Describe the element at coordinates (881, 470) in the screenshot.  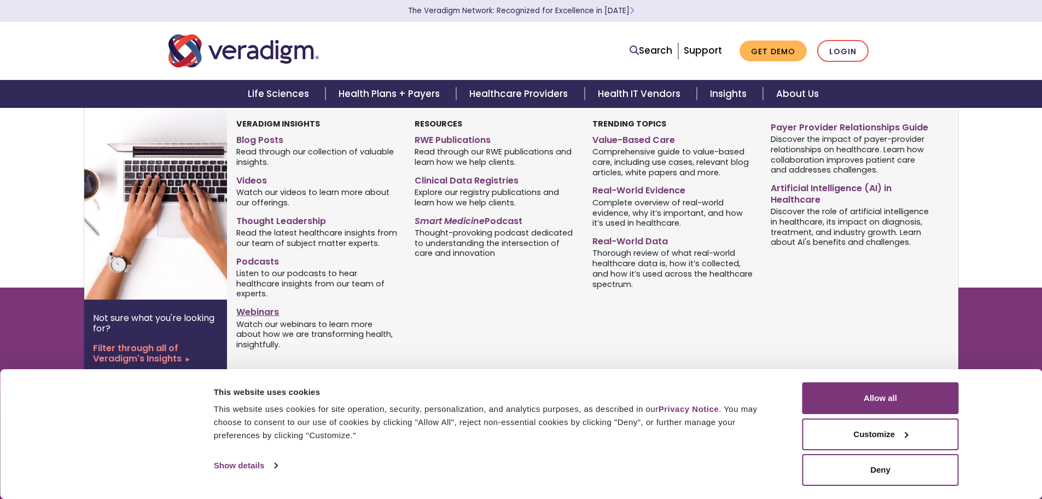
I see `button: Deny` at that location.